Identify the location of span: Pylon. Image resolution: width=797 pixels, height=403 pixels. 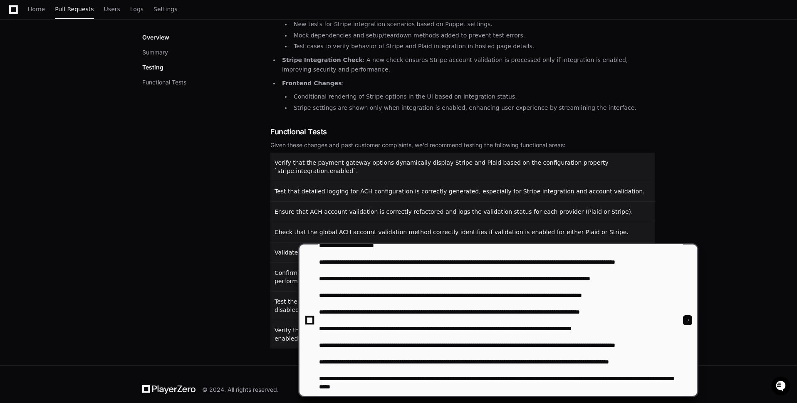
(91, 133).